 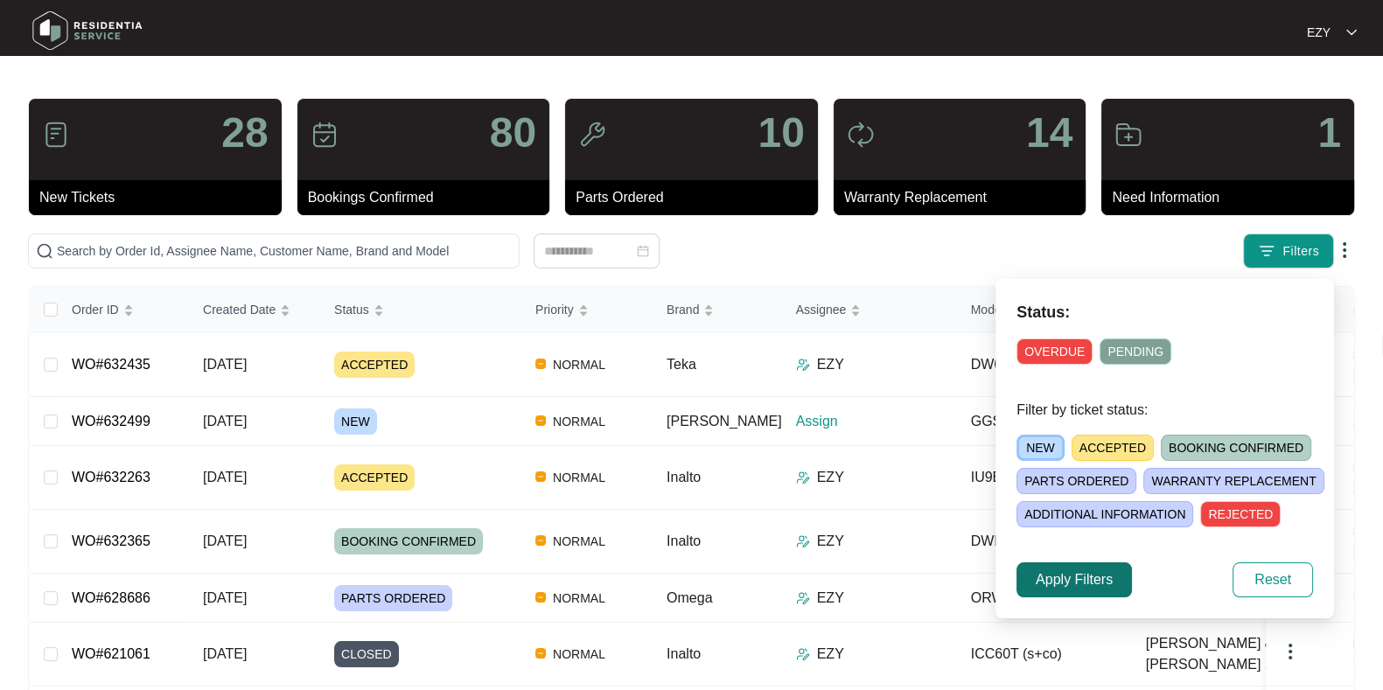 I want to click on span: Status, so click(x=352, y=310).